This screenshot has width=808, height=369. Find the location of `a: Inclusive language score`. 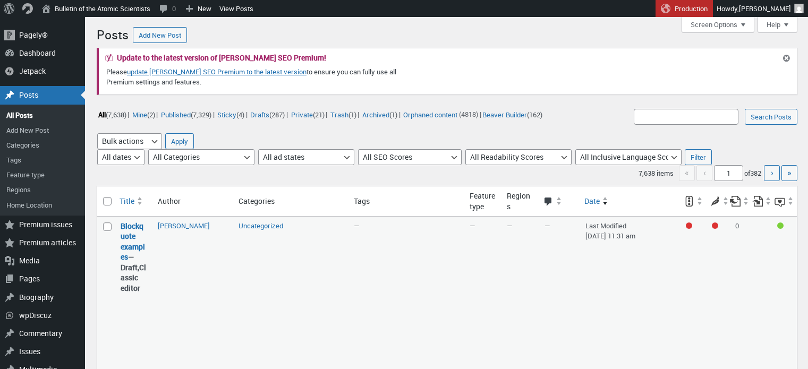

a: Inclusive language score is located at coordinates (784, 201).